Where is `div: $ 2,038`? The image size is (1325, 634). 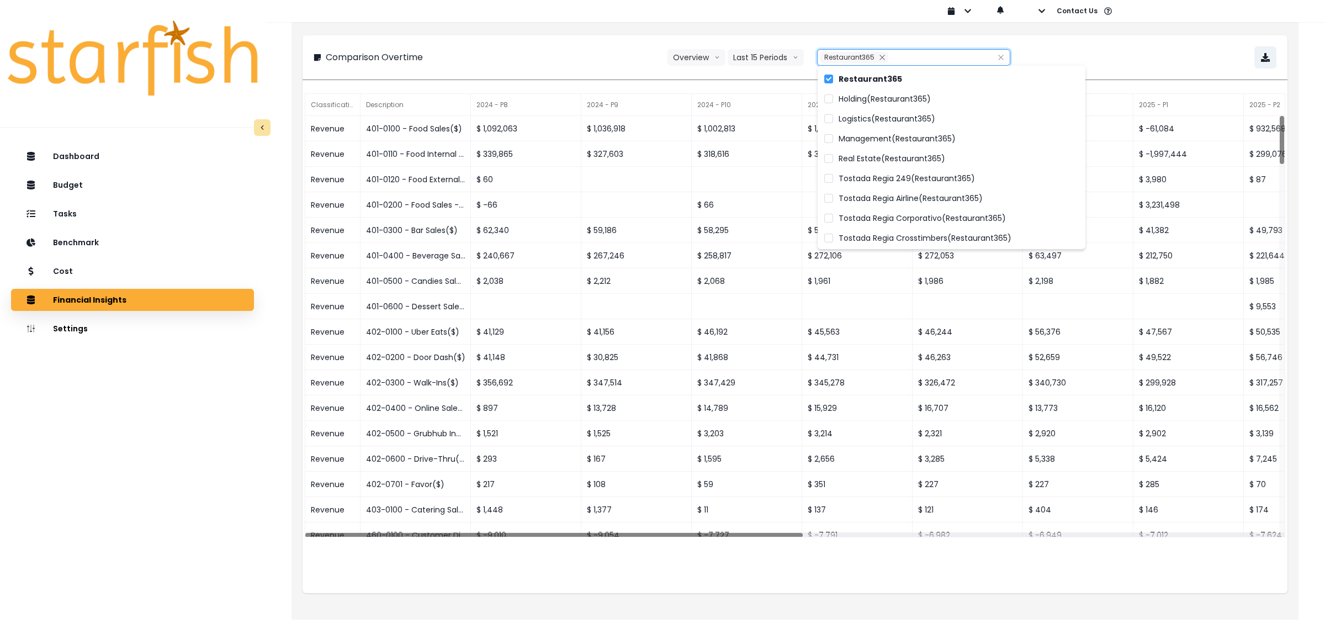
div: $ 2,038 is located at coordinates (526, 281).